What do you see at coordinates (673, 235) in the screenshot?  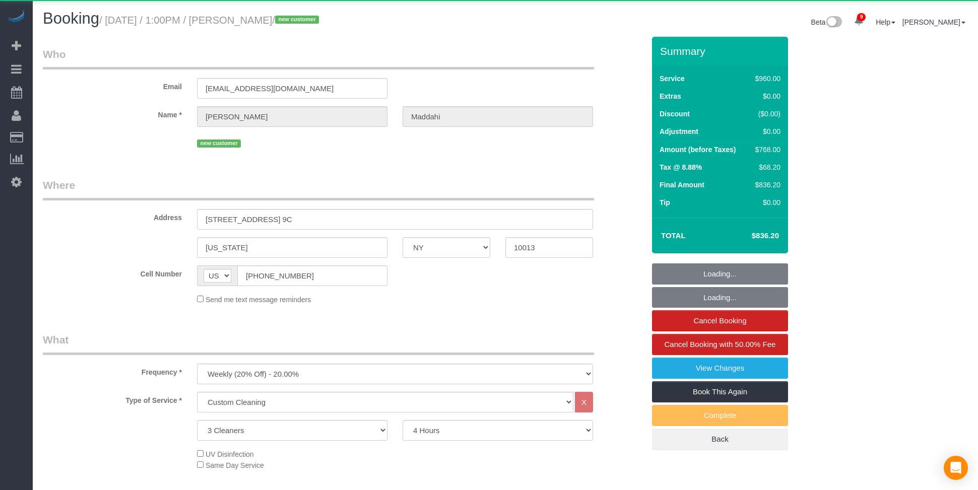 I see `strong: Total` at bounding box center [673, 235].